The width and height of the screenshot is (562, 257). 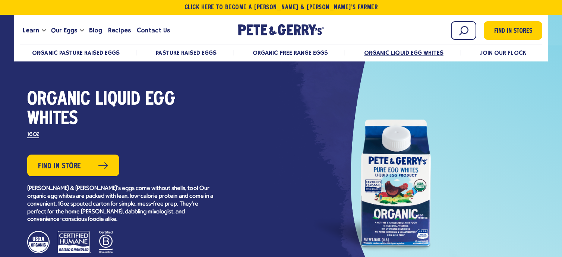 What do you see at coordinates (290, 53) in the screenshot?
I see `span: Organic Free Range Eggs` at bounding box center [290, 53].